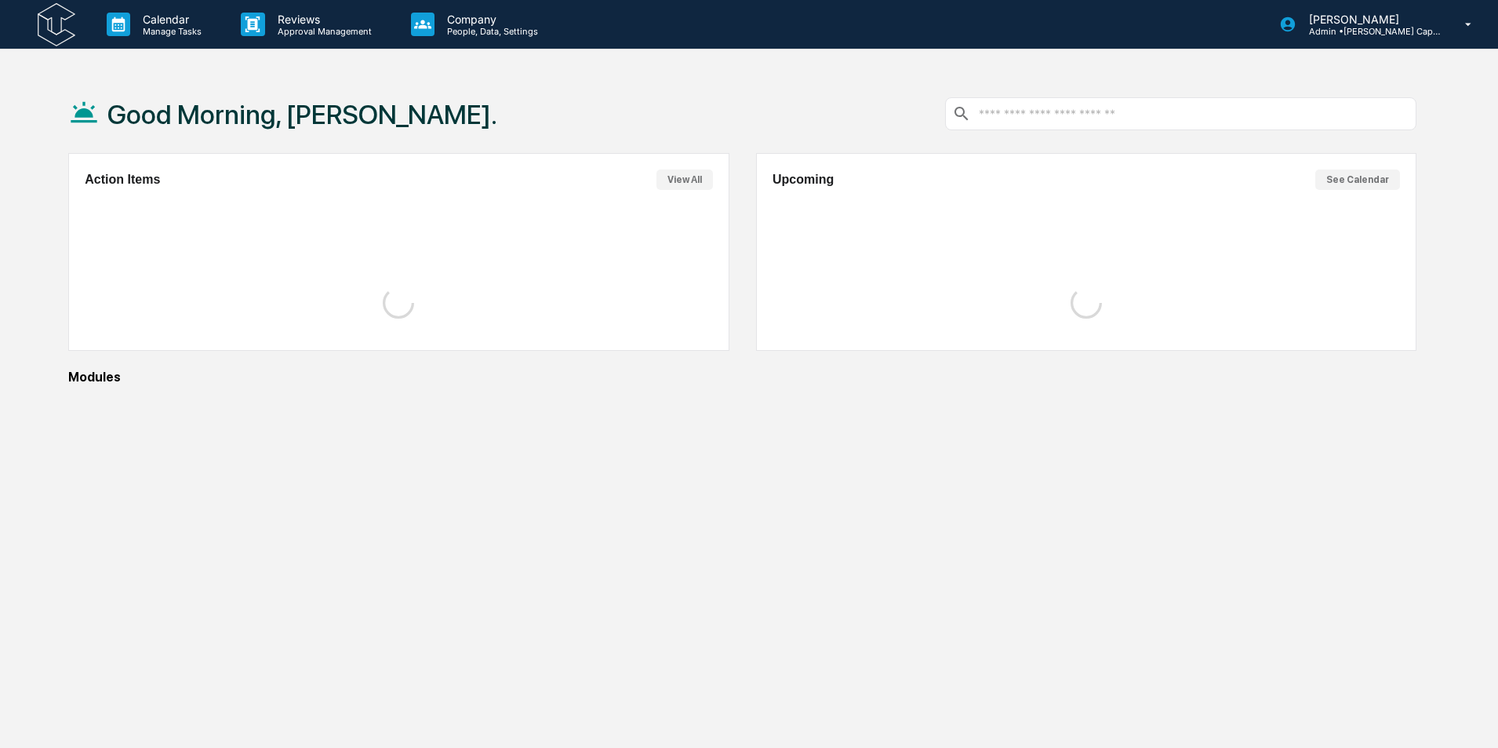 The width and height of the screenshot is (1498, 748). What do you see at coordinates (169, 19) in the screenshot?
I see `p: Calendar` at bounding box center [169, 19].